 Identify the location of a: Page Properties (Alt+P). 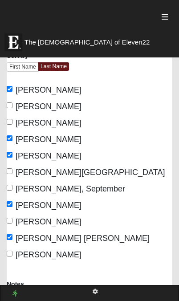
(95, 292).